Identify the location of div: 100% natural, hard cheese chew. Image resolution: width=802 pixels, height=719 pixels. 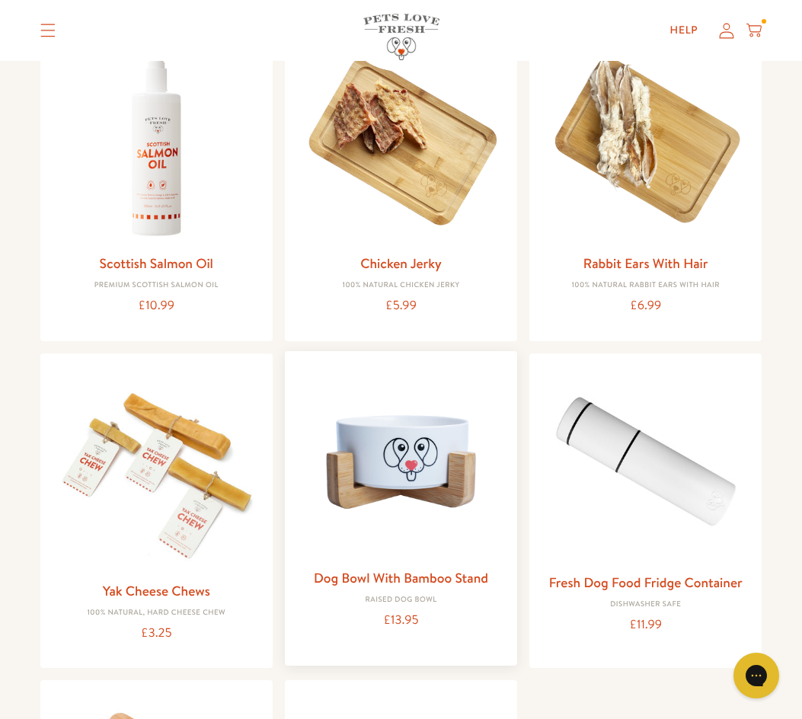
(156, 613).